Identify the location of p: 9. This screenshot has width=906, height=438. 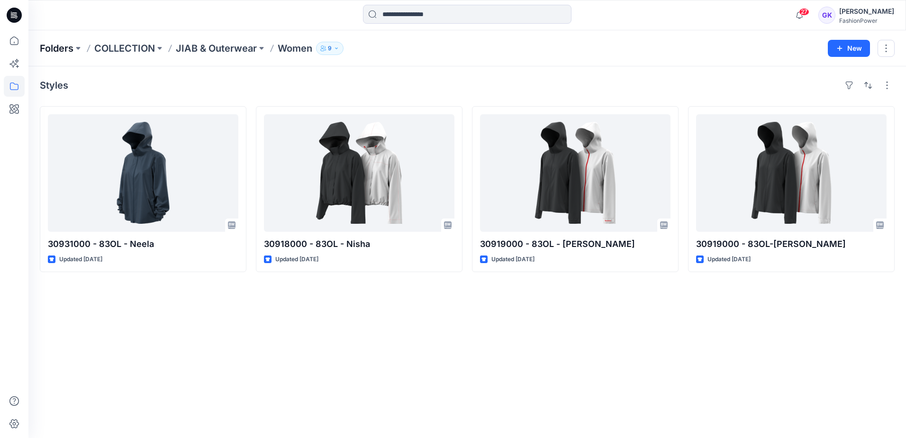
(330, 48).